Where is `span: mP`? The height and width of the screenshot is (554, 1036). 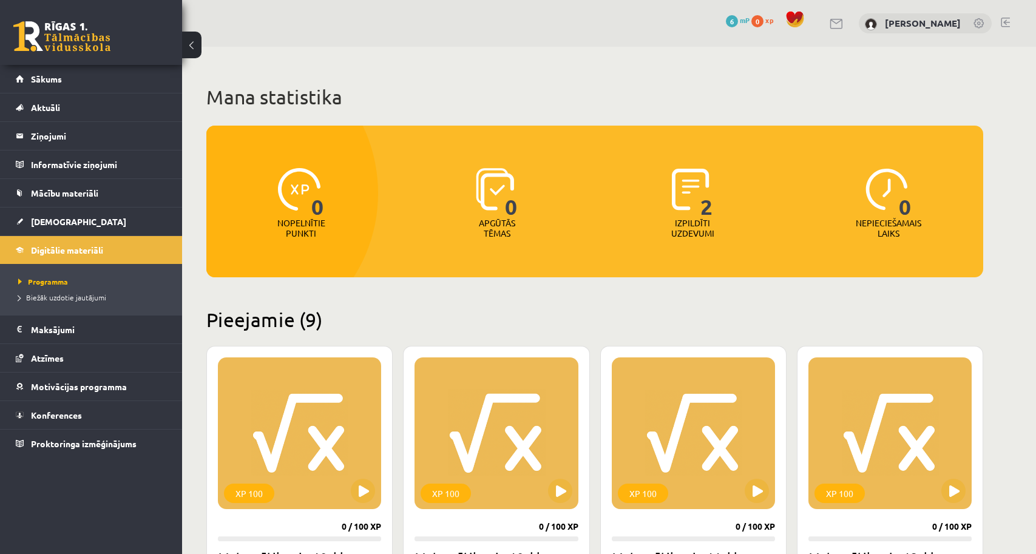 span: mP is located at coordinates (745, 20).